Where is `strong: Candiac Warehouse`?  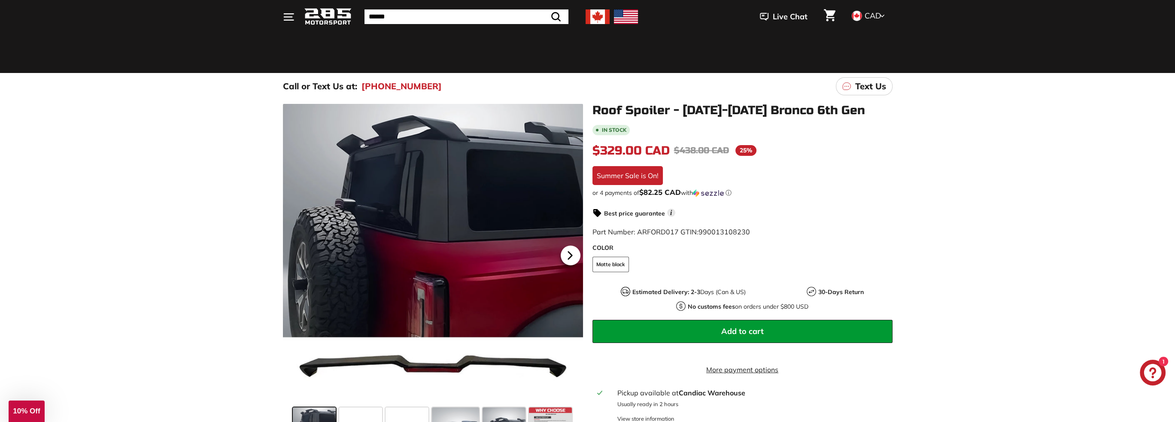 strong: Candiac Warehouse is located at coordinates (711, 393).